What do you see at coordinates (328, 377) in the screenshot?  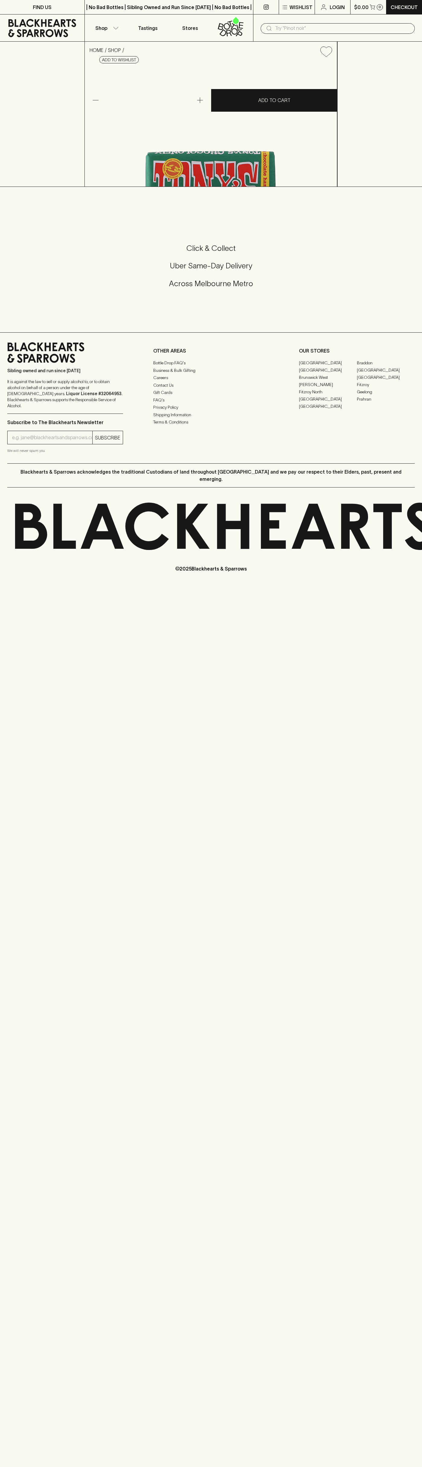 I see `a: Brunswick West` at bounding box center [328, 377].